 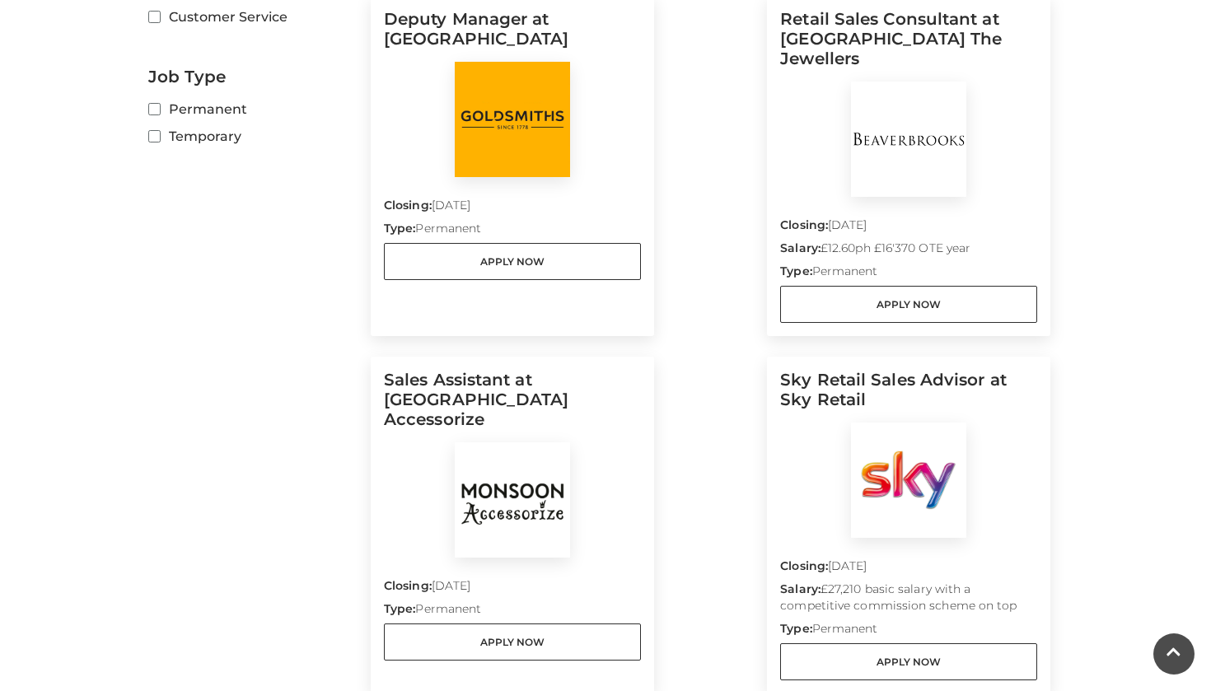 What do you see at coordinates (512, 500) in the screenshot?
I see `img: Monsoon` at bounding box center [512, 500].